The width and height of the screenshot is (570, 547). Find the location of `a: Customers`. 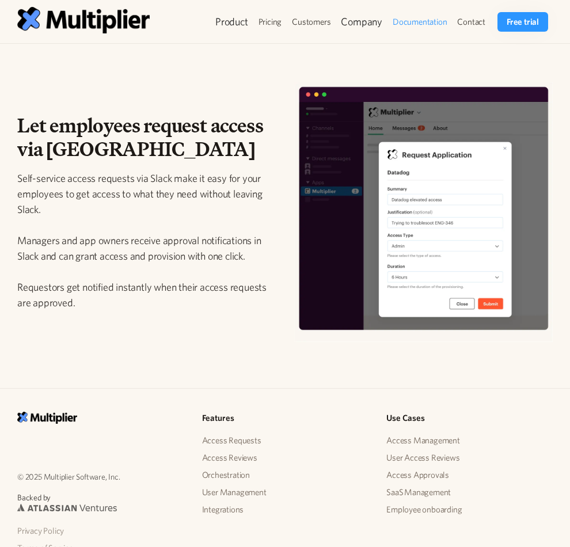

a: Customers is located at coordinates (311, 22).